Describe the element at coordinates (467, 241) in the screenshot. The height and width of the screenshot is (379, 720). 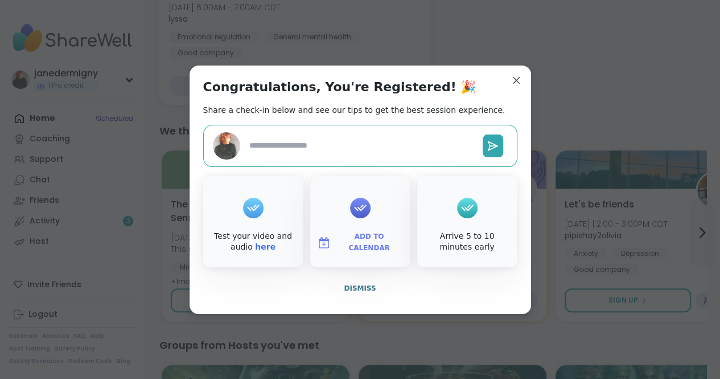
I see `div: Arrive 5 to 10 minutes early` at that location.